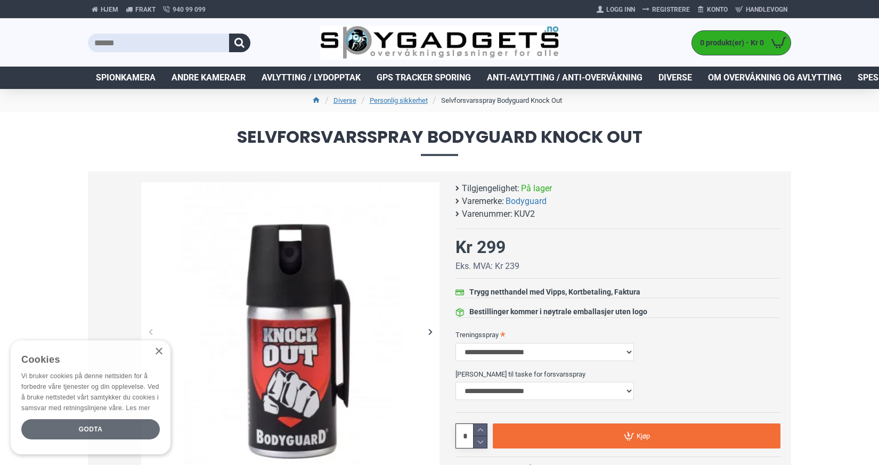  I want to click on span: Konto, so click(717, 10).